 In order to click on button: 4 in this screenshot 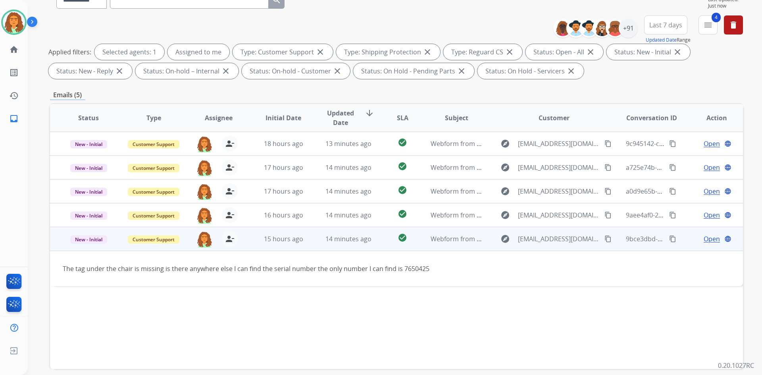, I will do `click(708, 25)`.